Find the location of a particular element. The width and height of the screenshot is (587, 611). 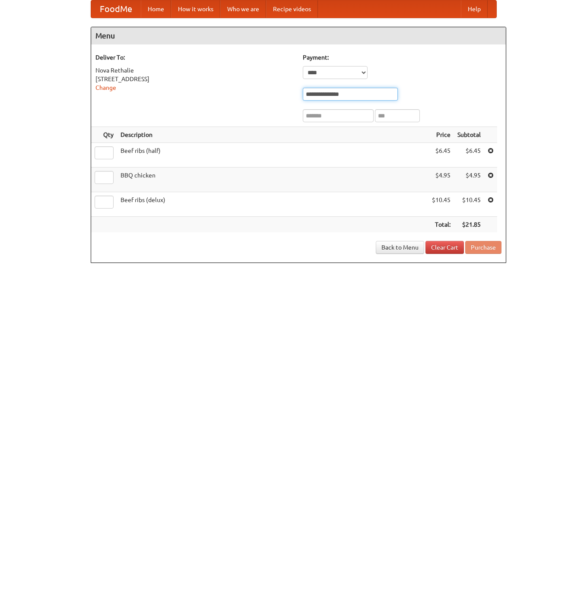

td: Beef ribs (delux) is located at coordinates (273, 204).